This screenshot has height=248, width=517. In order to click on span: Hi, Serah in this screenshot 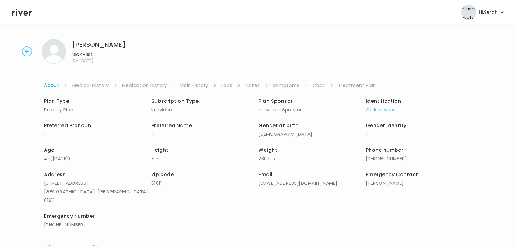, I will do `click(489, 12)`.